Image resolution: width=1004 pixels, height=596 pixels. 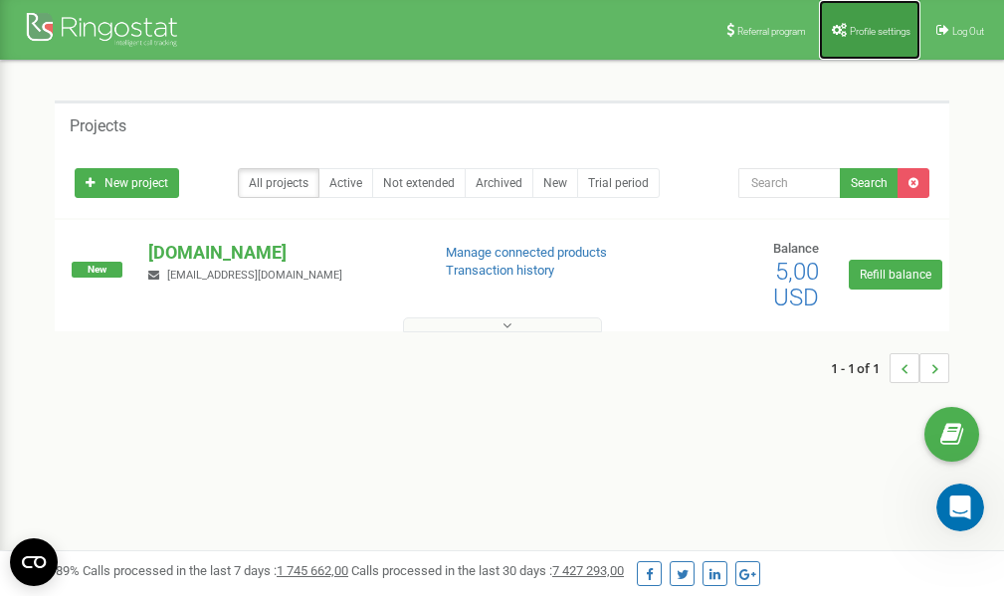 I want to click on span: 5,00 USD, so click(x=796, y=284).